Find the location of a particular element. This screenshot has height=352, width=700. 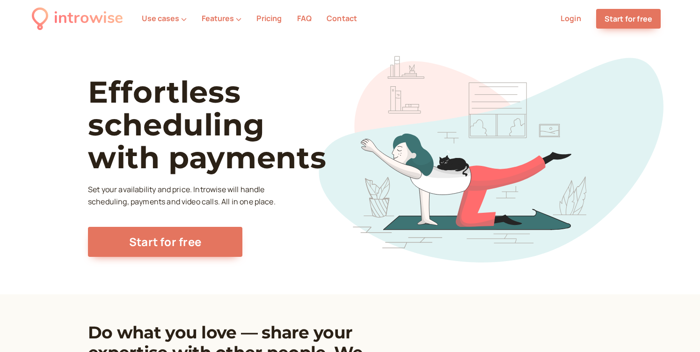

a: Login is located at coordinates (571, 18).